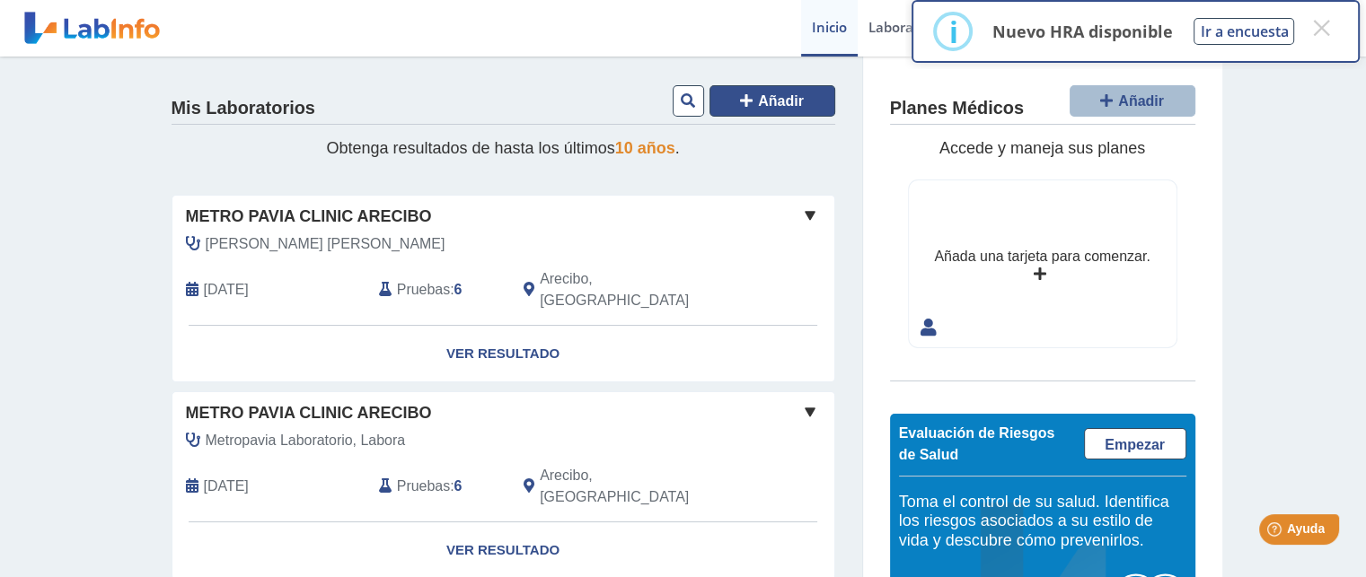 The image size is (1366, 577). I want to click on span: Empezar, so click(1134, 445).